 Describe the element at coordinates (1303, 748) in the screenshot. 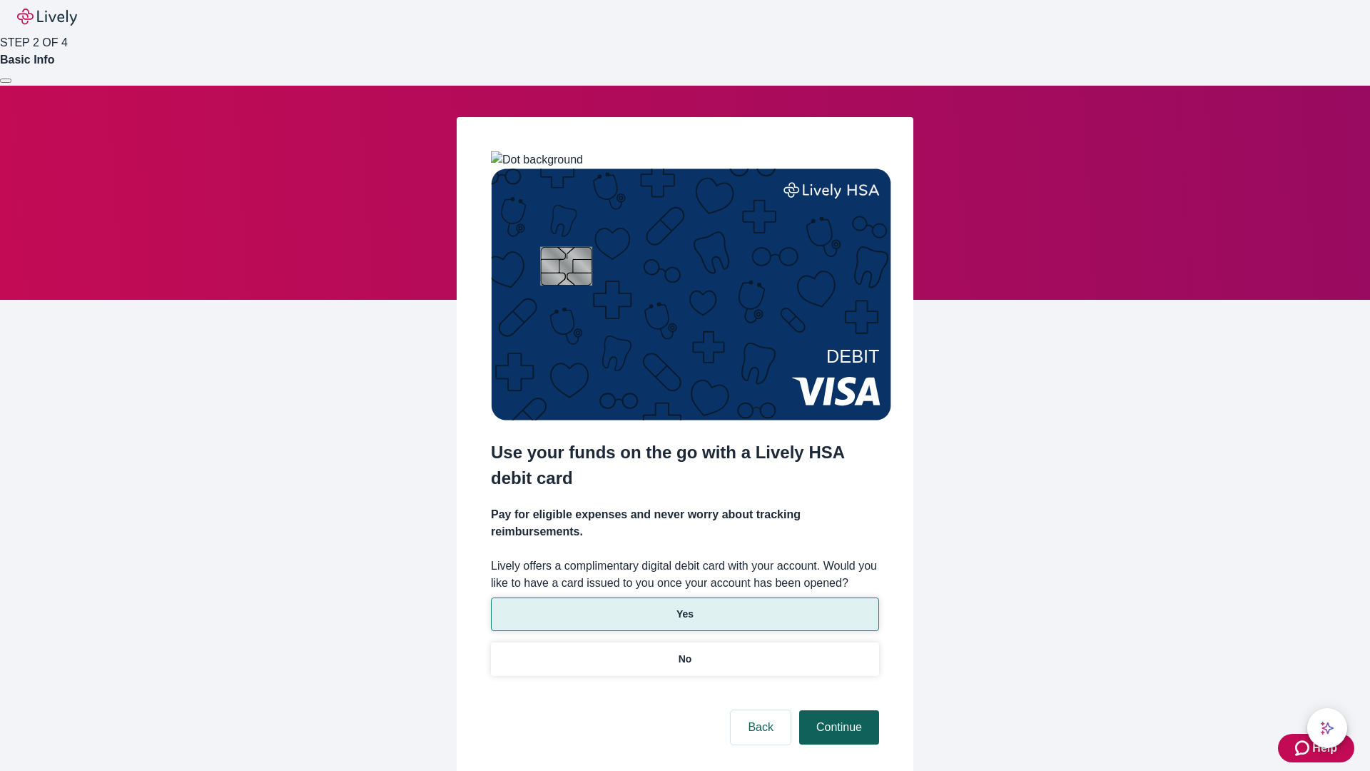

I see `svg: Zendesk support icon` at that location.